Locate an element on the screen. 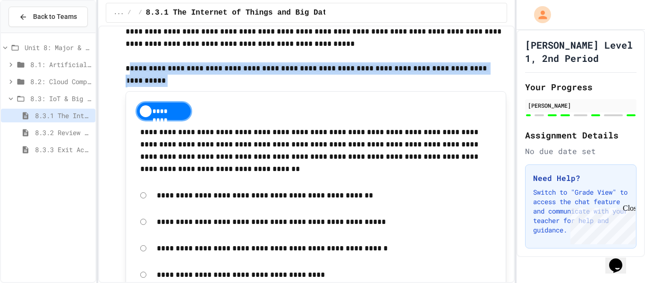  span: 8.3.3 Exit Activity - IoT Data Detective Challenge is located at coordinates (63, 149).